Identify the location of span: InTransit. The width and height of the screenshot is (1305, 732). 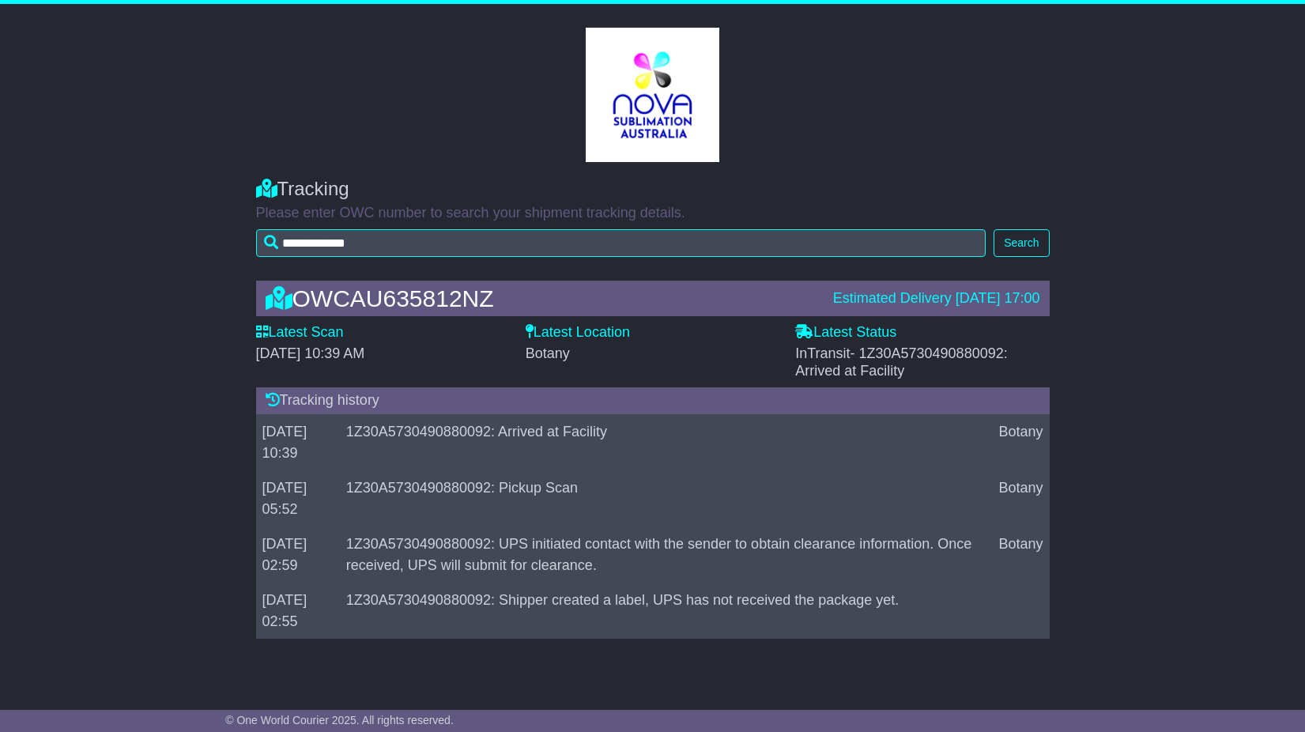
(901, 362).